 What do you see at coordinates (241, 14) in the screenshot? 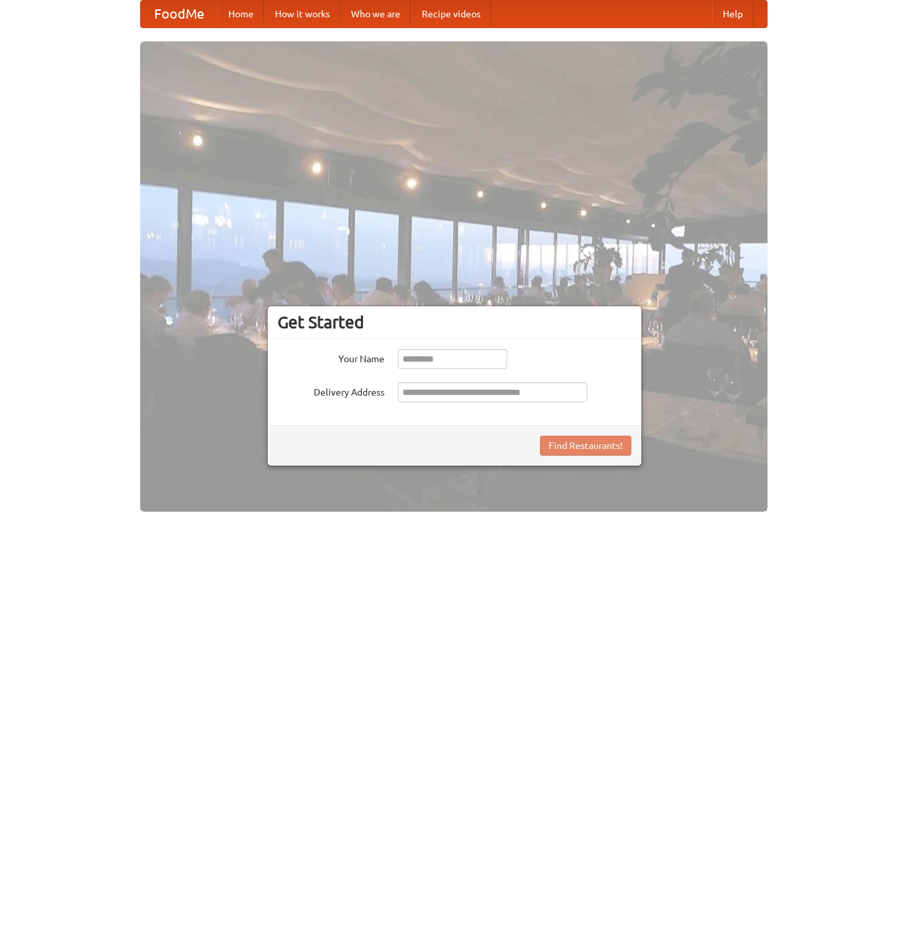
I see `a: Home` at bounding box center [241, 14].